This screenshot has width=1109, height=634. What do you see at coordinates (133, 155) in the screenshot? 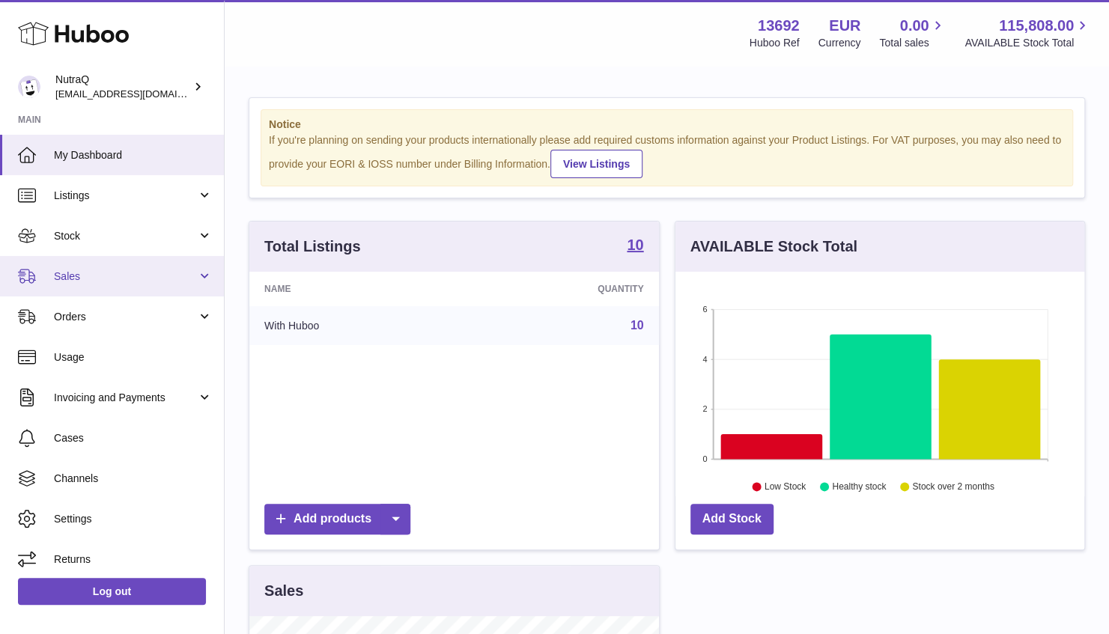
I see `span: My Dashboard` at bounding box center [133, 155].